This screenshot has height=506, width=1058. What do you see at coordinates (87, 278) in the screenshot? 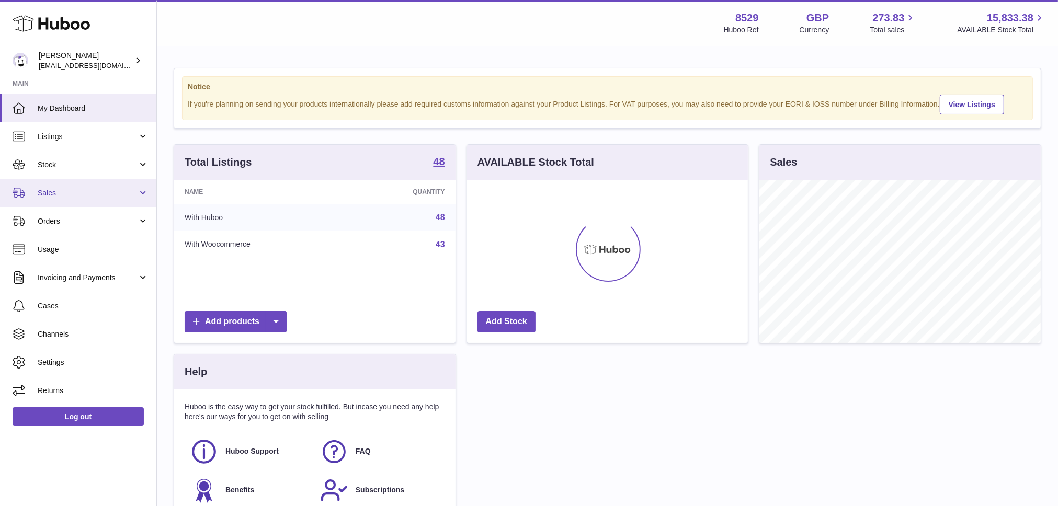
I see `span: Invoicing and Payments` at bounding box center [87, 278].